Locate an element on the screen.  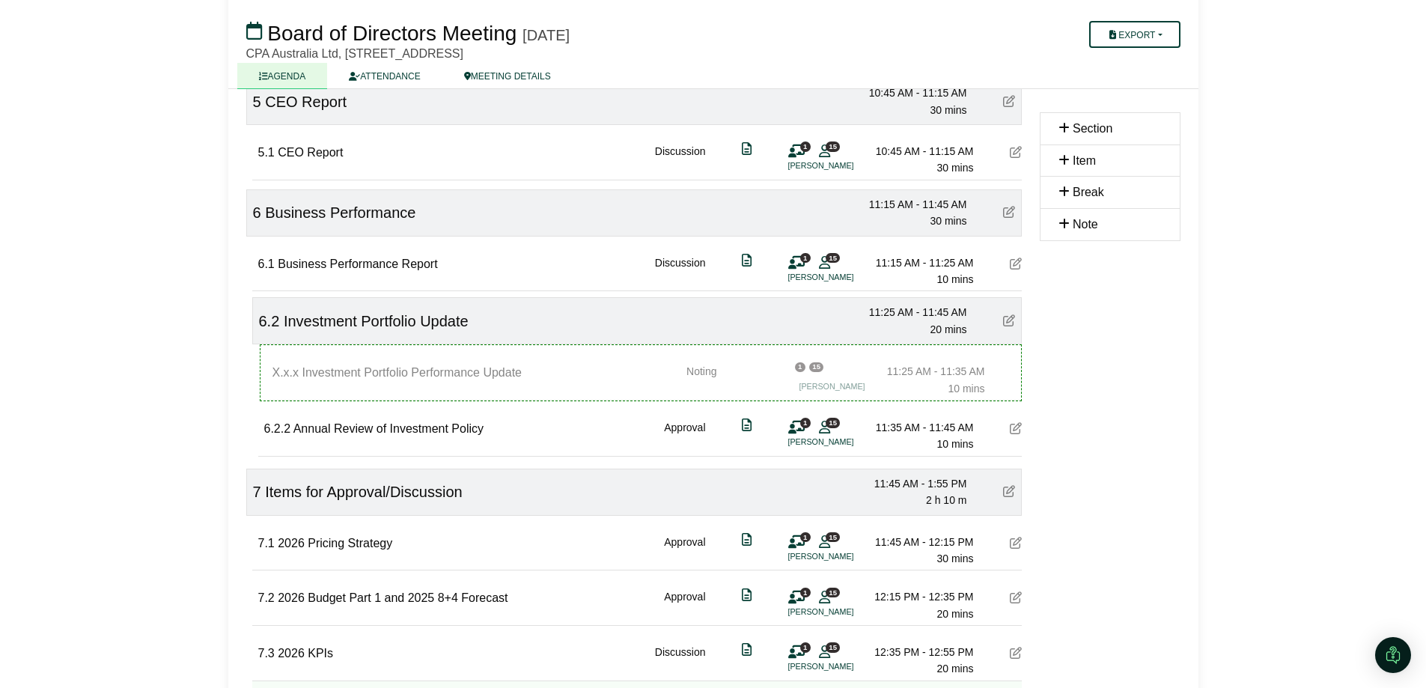
span: 7.3 is located at coordinates (266, 653).